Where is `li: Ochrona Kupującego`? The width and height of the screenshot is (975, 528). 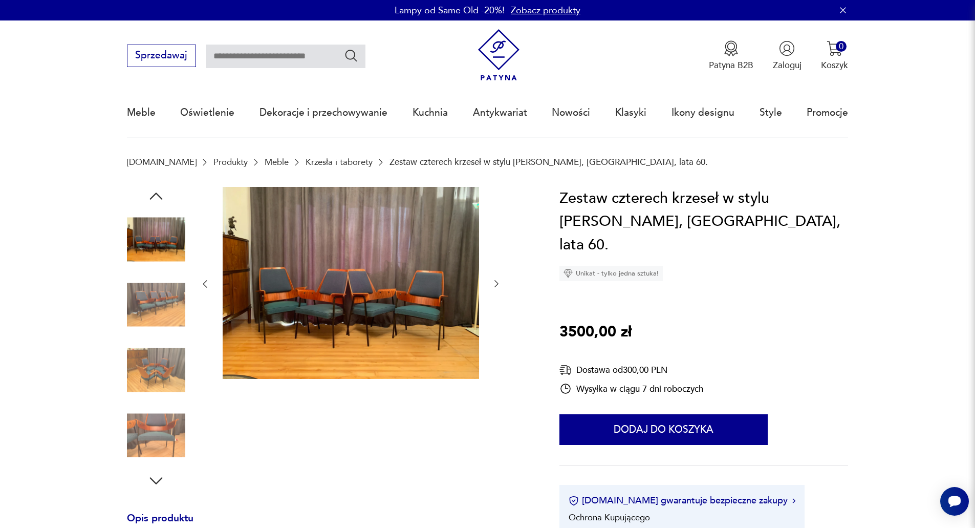 li: Ochrona Kupującego is located at coordinates (609, 517).